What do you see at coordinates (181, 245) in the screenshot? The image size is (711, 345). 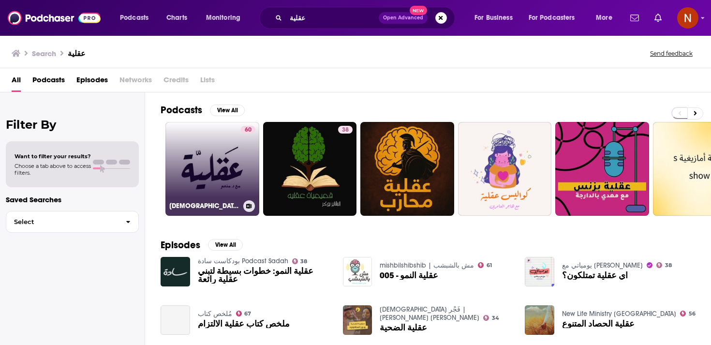 I see `h2: Episodes` at bounding box center [181, 245].